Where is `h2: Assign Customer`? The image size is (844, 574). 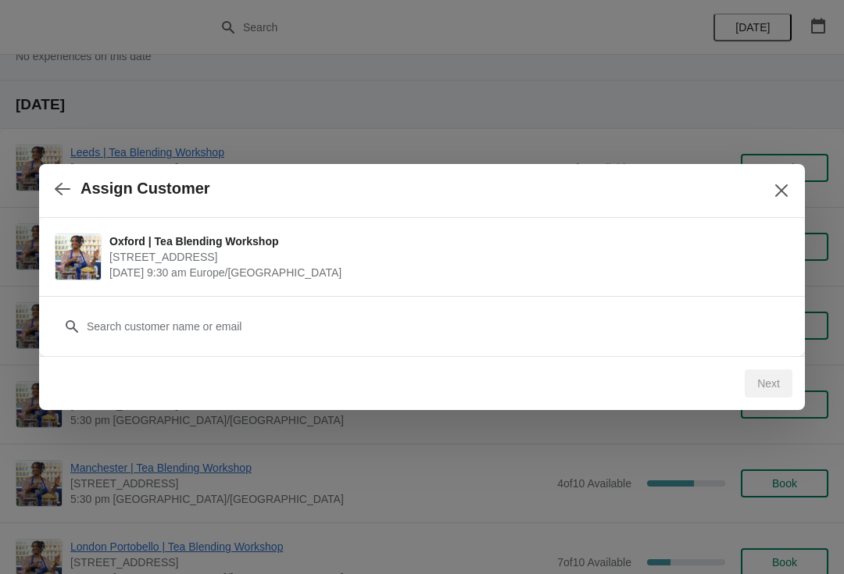
h2: Assign Customer is located at coordinates (145, 188).